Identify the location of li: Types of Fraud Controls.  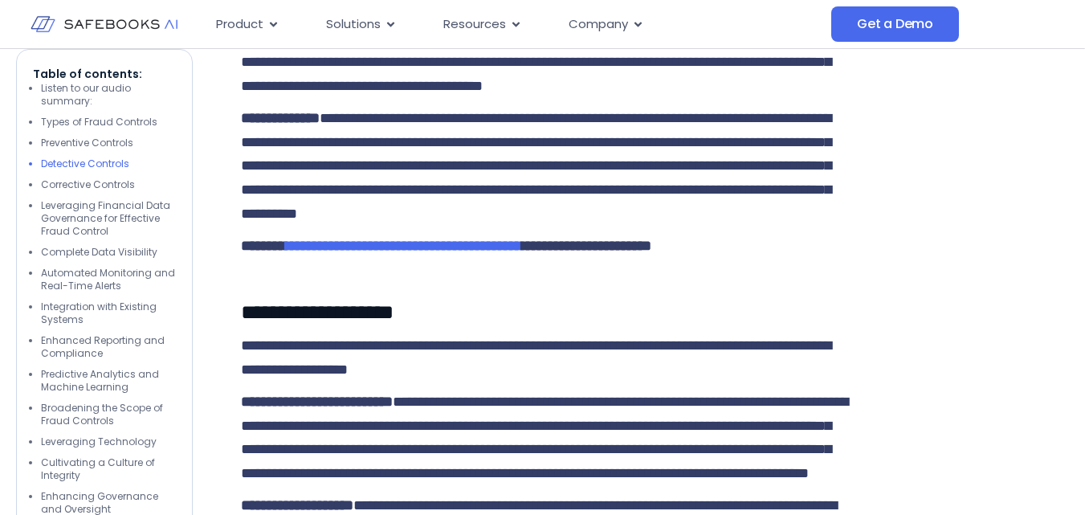
(108, 122).